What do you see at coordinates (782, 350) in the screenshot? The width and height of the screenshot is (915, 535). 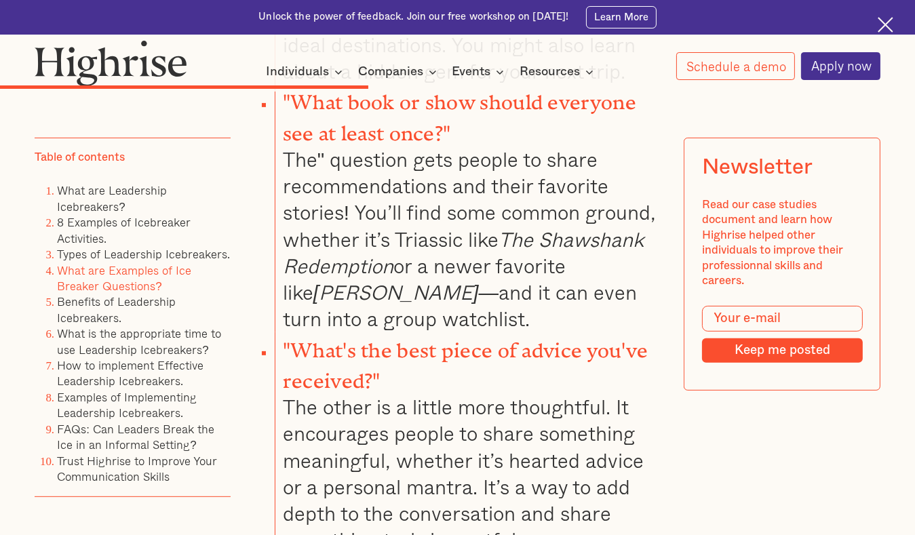 I see `input: Keep me posted` at bounding box center [782, 350].